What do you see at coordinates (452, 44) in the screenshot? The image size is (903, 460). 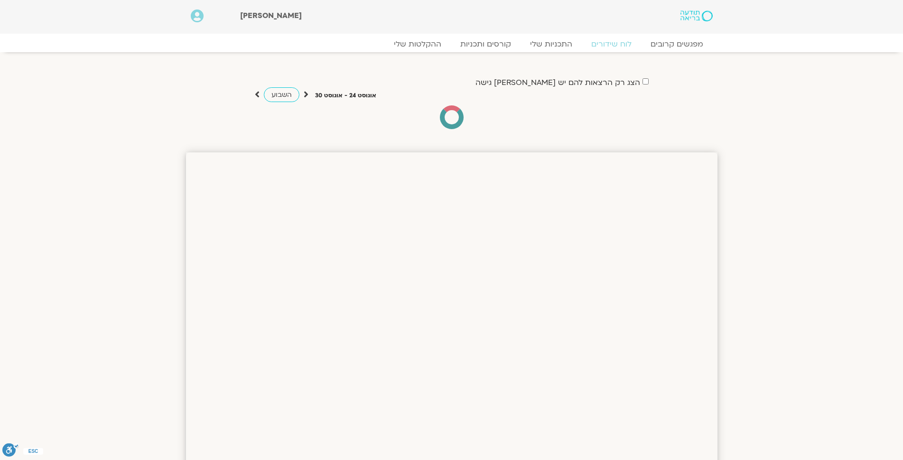 I see `nav: Menu` at bounding box center [452, 44].